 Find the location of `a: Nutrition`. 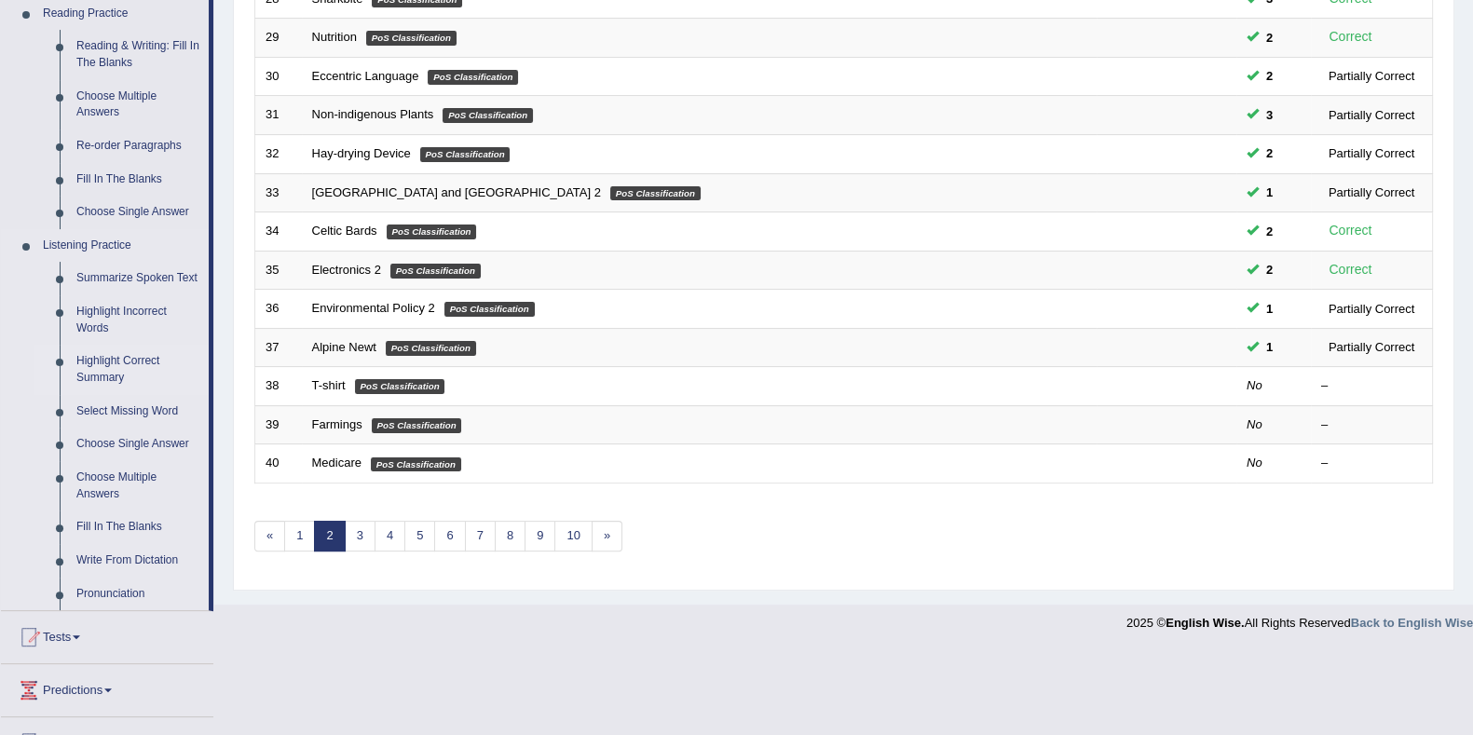

a: Nutrition is located at coordinates (335, 36).